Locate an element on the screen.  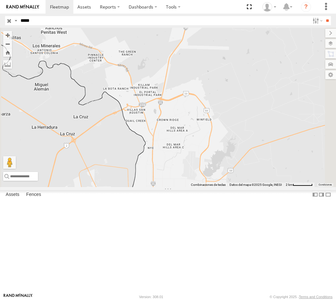
a: Terms and Conditions is located at coordinates (315, 297).